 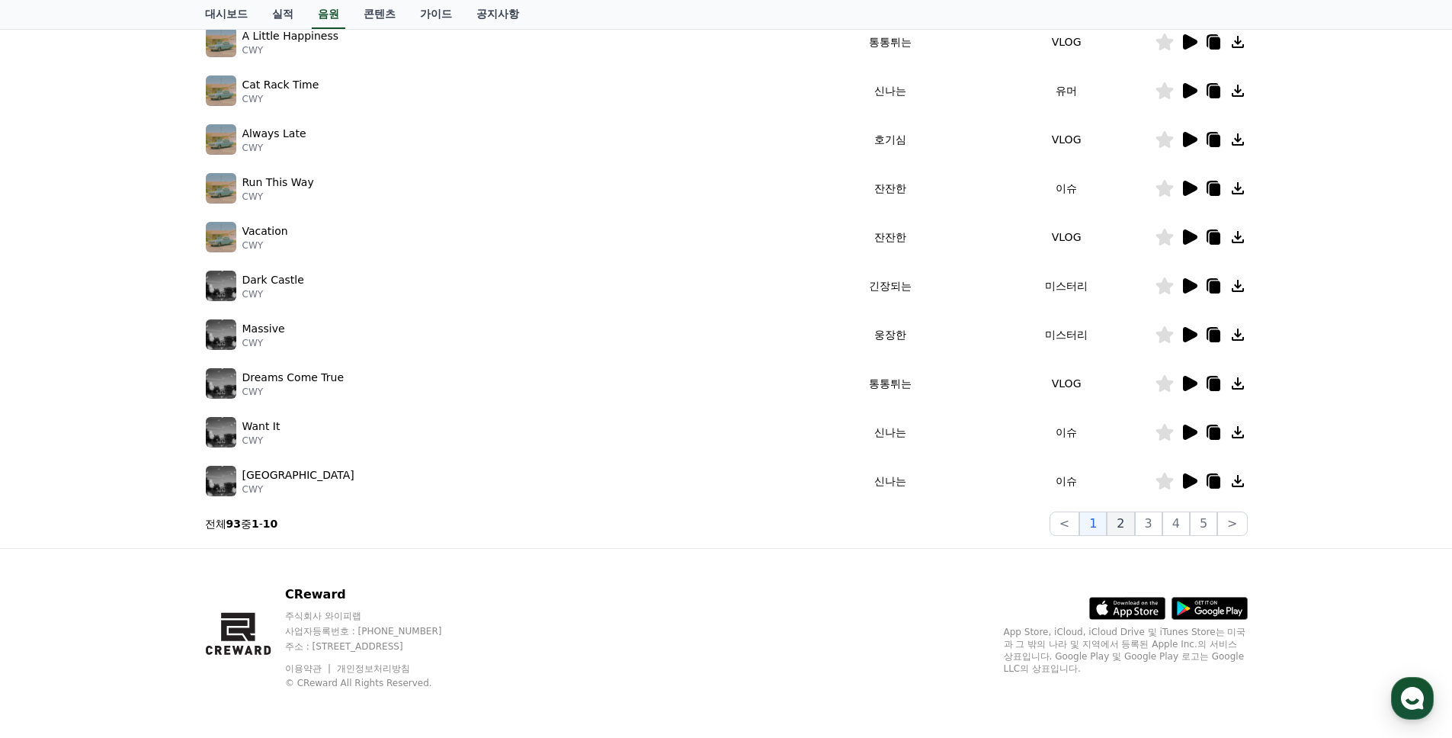 What do you see at coordinates (245, 512) in the screenshot?
I see `span: 설정` at bounding box center [245, 512].